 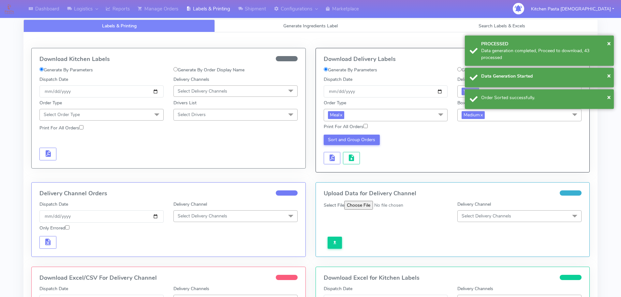 I want to click on div: Data Generation Started, so click(x=545, y=76).